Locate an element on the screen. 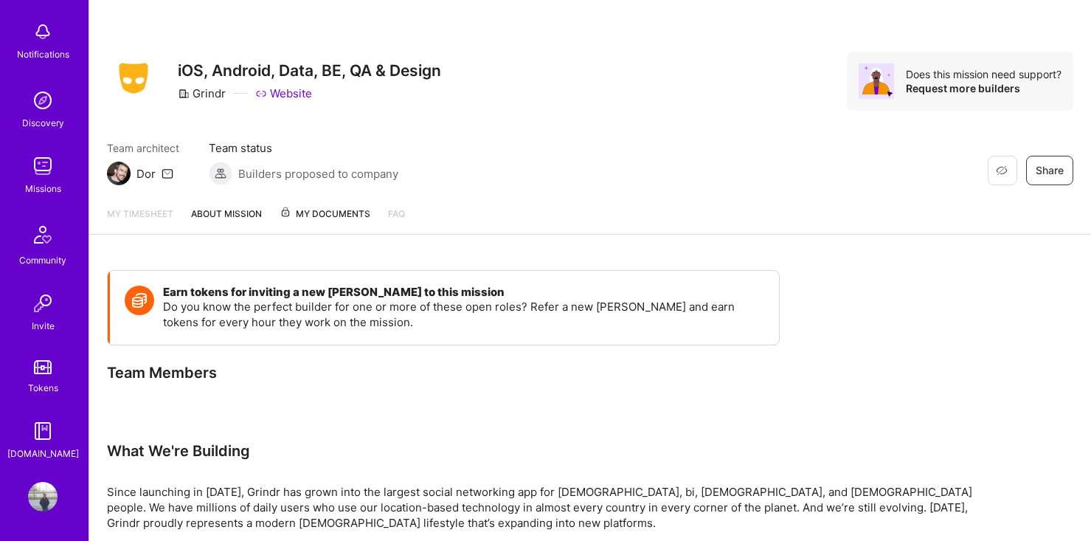  span: My Documents is located at coordinates (324, 214).